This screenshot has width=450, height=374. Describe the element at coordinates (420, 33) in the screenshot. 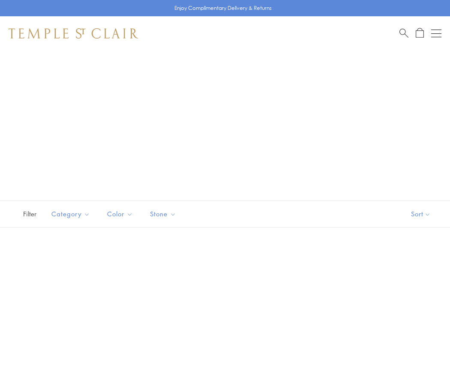

I see `a: Open Shopping Bag` at that location.